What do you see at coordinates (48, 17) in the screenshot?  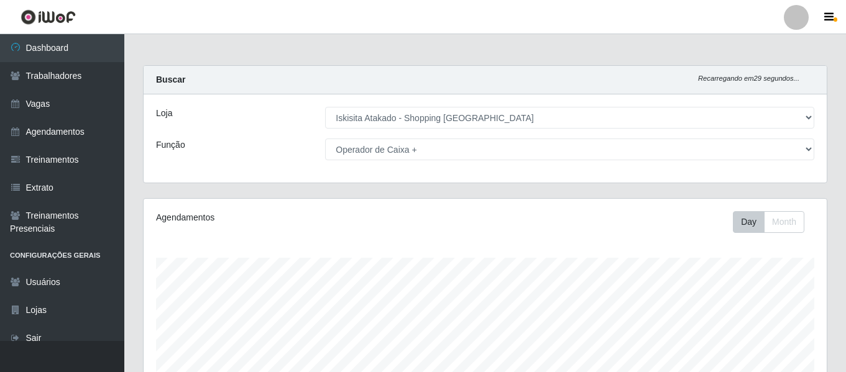 I see `img: CoreUI Logo` at bounding box center [48, 17].